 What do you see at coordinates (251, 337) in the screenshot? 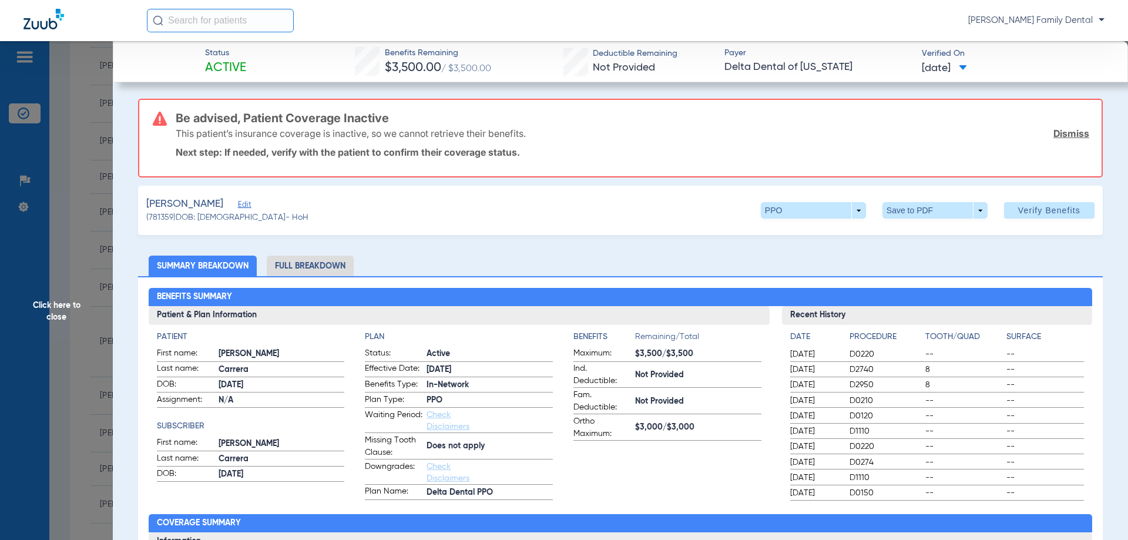
I see `h4: Patient` at bounding box center [251, 337].